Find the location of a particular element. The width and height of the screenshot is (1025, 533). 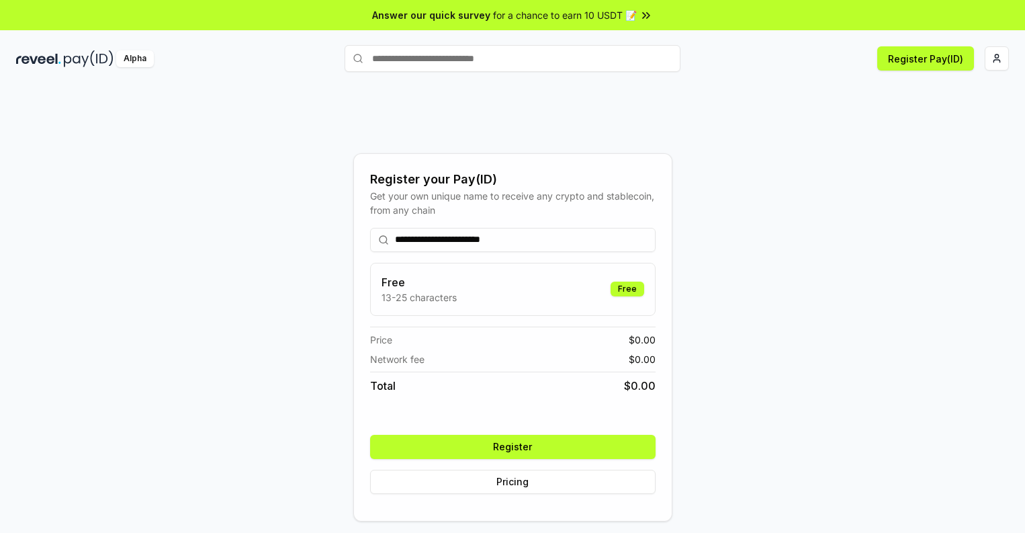

button: Register is located at coordinates (512, 447).